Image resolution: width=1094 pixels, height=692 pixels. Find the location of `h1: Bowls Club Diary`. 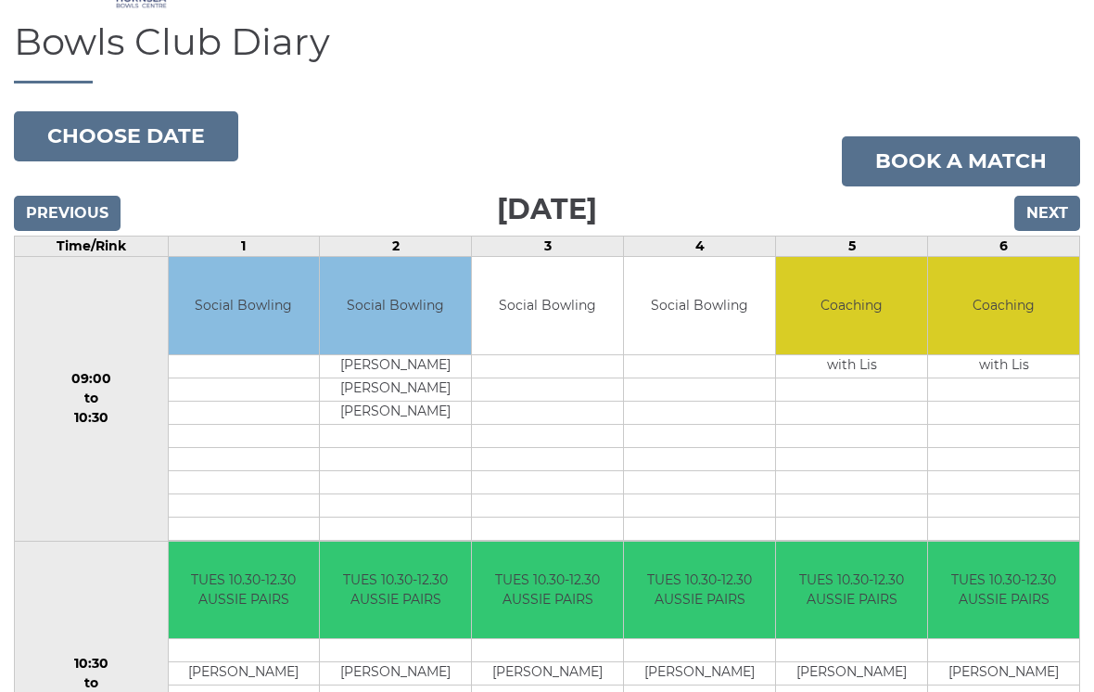

h1: Bowls Club Diary is located at coordinates (547, 53).